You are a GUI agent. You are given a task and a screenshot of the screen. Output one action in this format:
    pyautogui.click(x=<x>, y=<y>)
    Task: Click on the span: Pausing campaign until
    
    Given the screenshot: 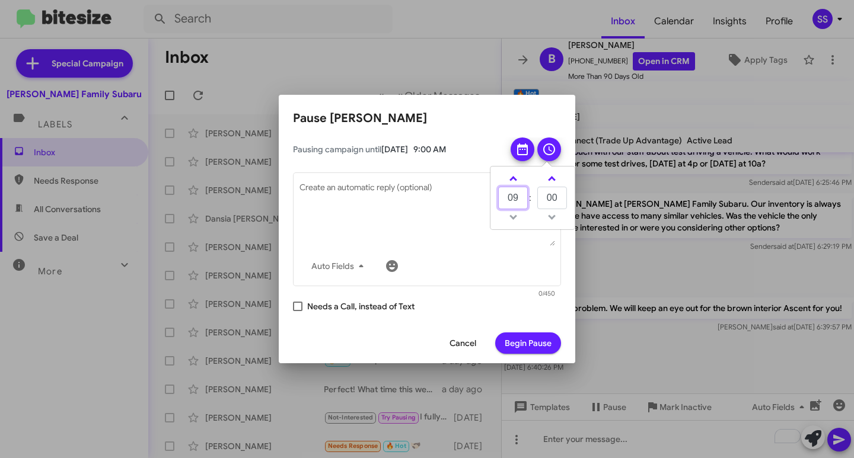 What is the action you would take?
    pyautogui.click(x=397, y=149)
    